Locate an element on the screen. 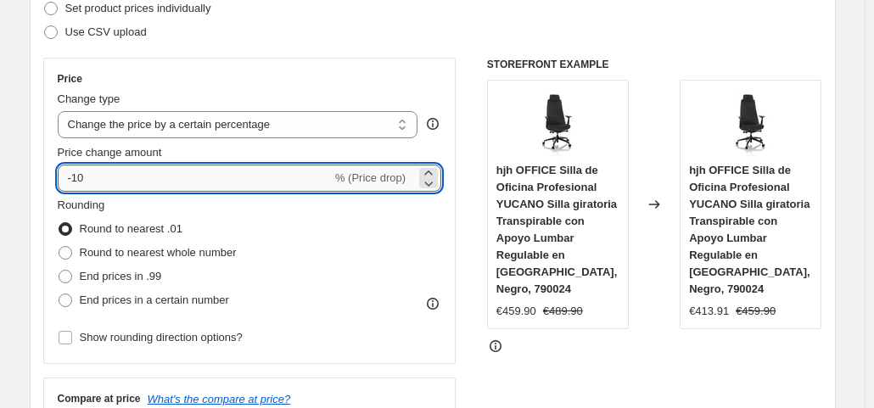 The image size is (874, 408). i: What's the compare at price? is located at coordinates (219, 399).